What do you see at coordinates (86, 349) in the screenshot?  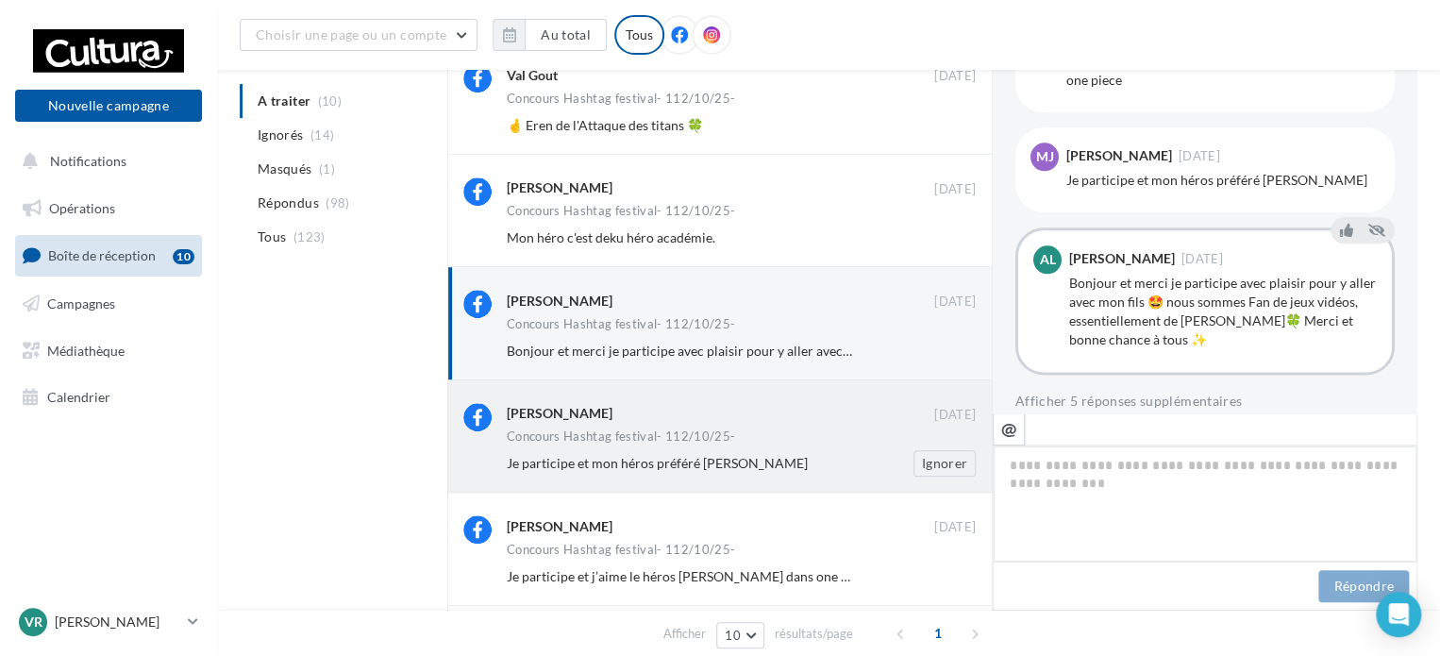 I see `span: Médiathèque` at bounding box center [86, 349].